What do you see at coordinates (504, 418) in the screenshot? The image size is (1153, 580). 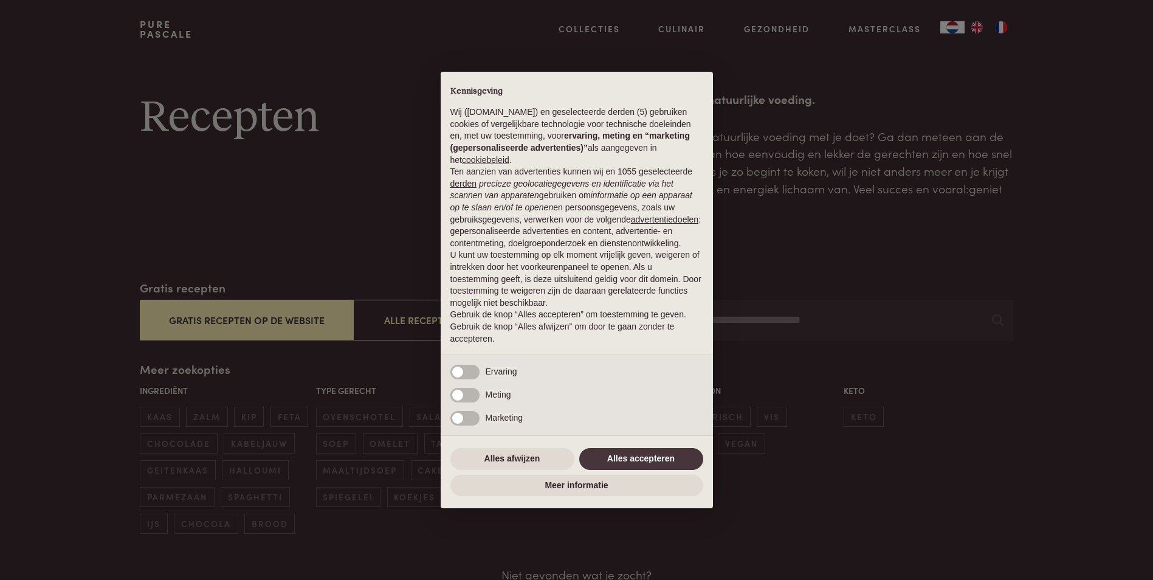 I see `span: Marketing` at bounding box center [504, 418].